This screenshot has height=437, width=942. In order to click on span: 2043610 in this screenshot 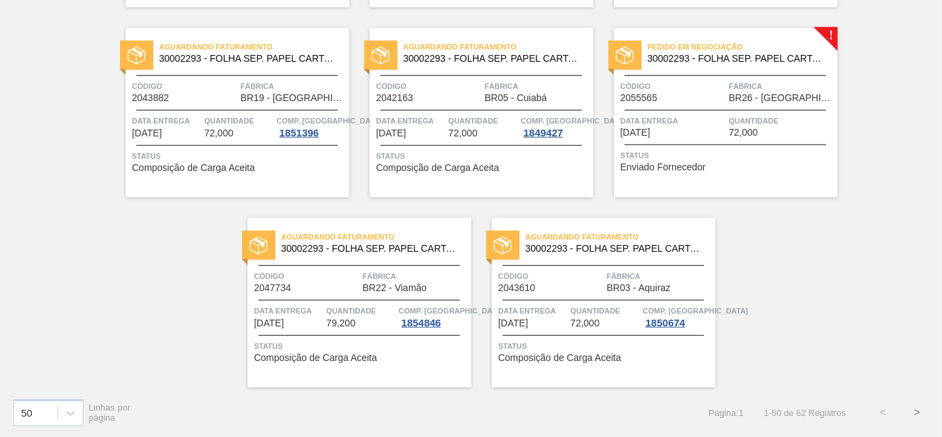, I will do `click(517, 288)`.